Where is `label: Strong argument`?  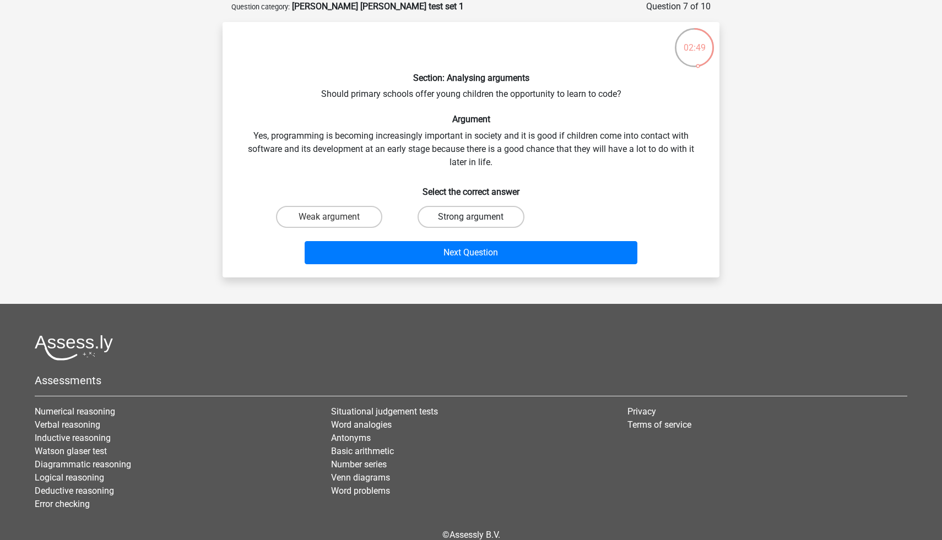
label: Strong argument is located at coordinates (470, 217).